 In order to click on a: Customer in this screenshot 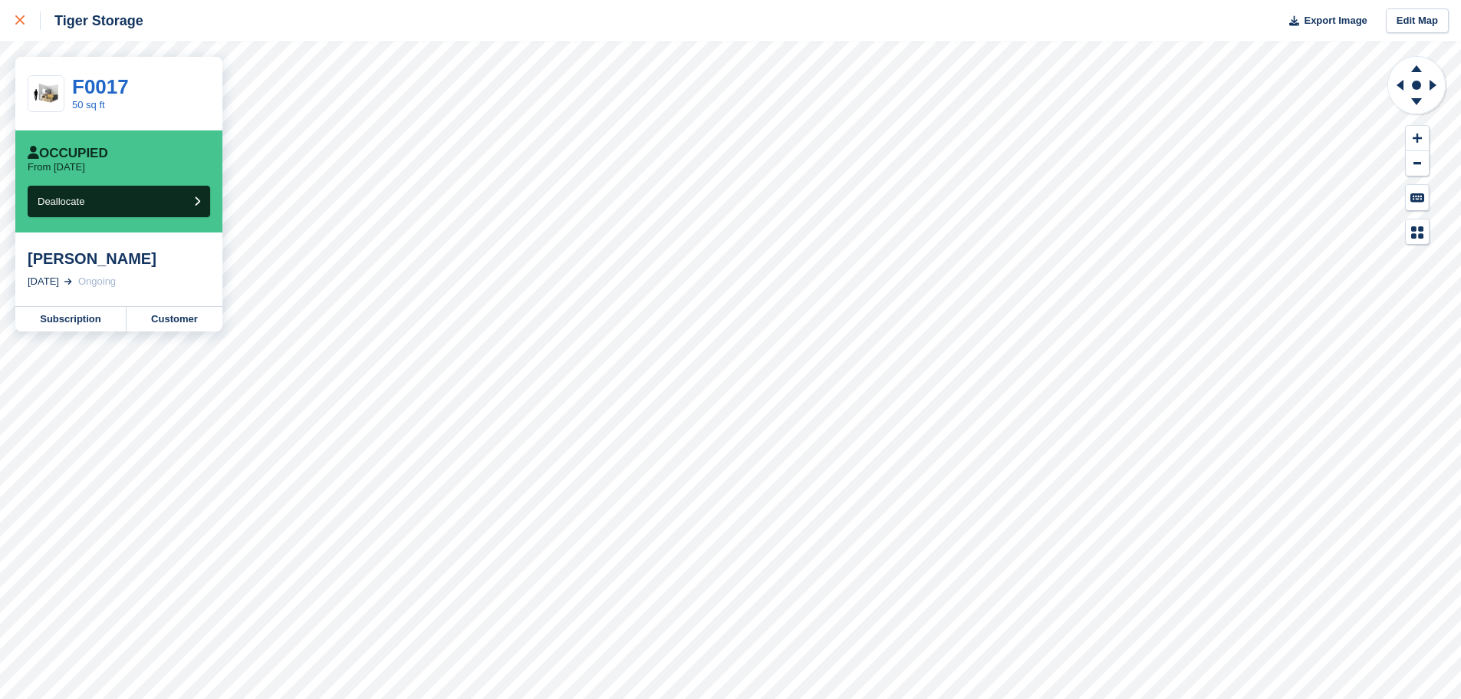, I will do `click(174, 319)`.